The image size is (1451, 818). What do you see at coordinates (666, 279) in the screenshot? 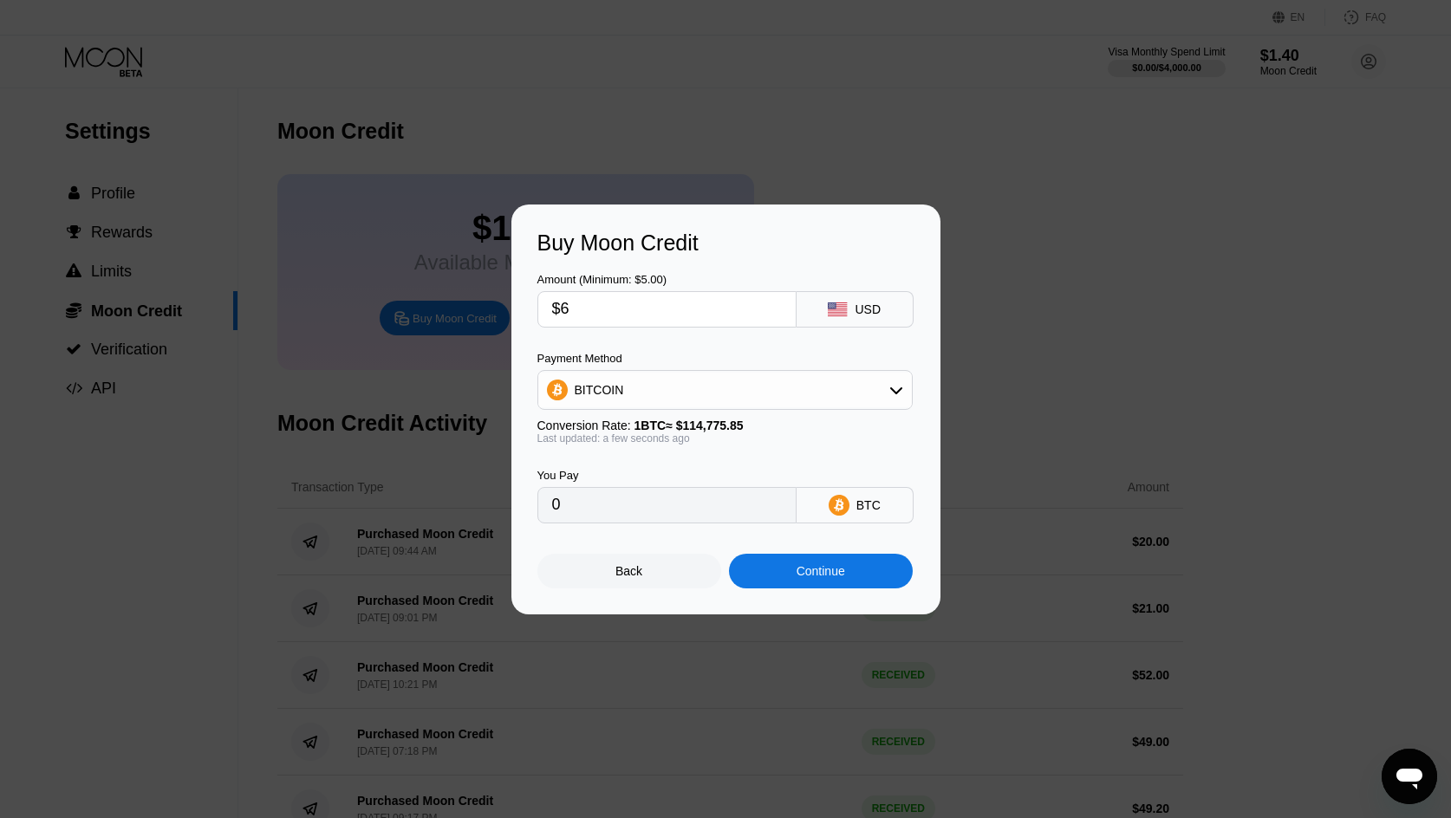
I see `div: Amount (Minimum: $5.00)` at bounding box center [666, 279].